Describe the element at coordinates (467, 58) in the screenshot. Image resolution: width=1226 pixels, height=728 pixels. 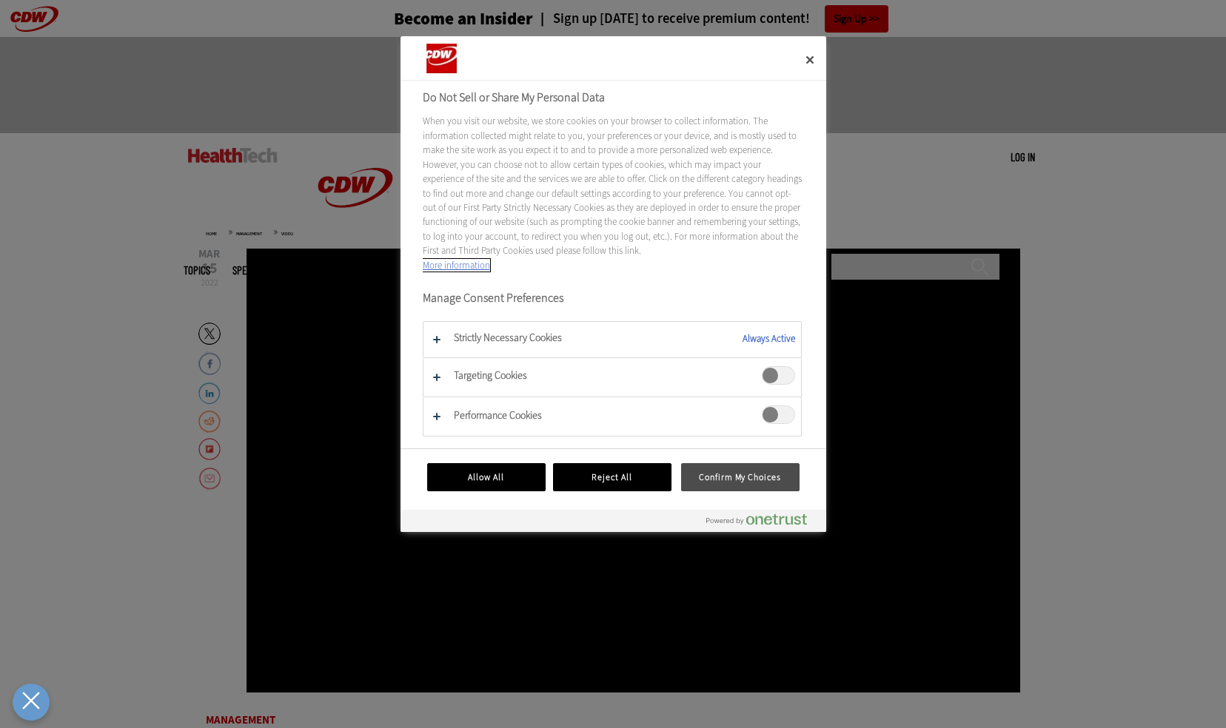
I see `div: Company Logo` at that location.